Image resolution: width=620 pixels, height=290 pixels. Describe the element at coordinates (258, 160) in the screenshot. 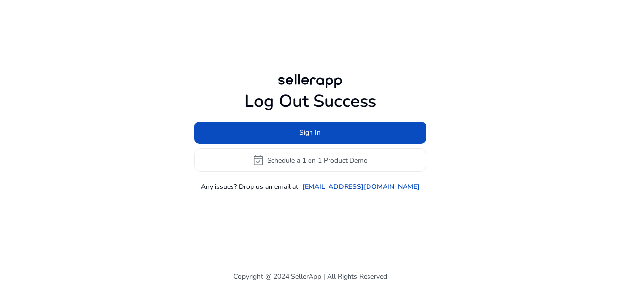

I see `span: event_available` at that location.